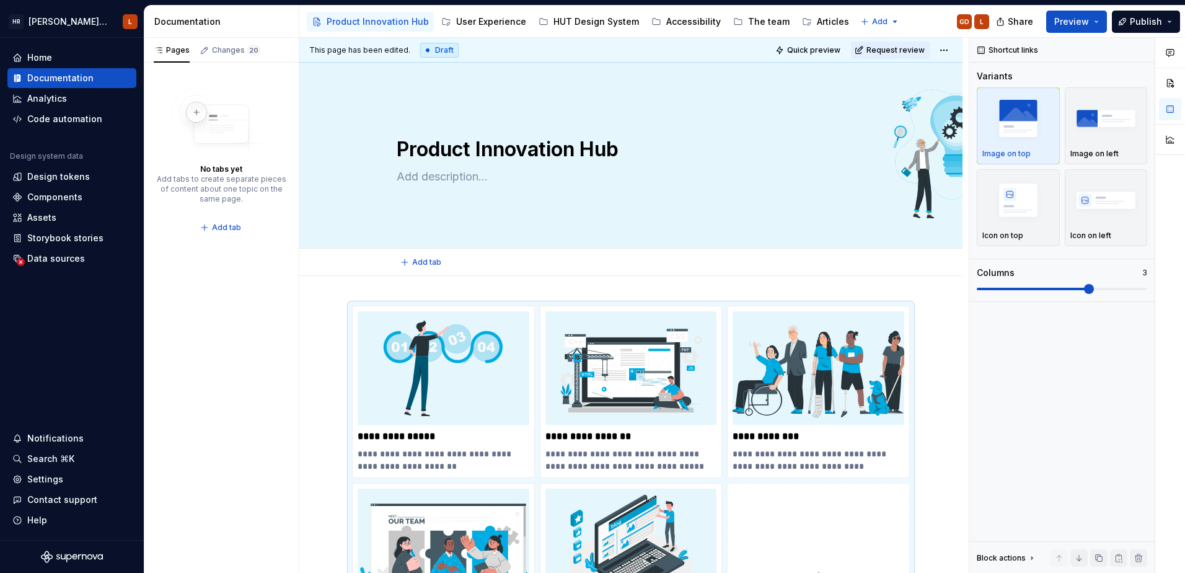 This screenshot has height=573, width=1185. Describe the element at coordinates (443, 368) in the screenshot. I see `img: bb886f0c-c197-4aa2-91fe-95fa7dcb3c4b.svg` at that location.